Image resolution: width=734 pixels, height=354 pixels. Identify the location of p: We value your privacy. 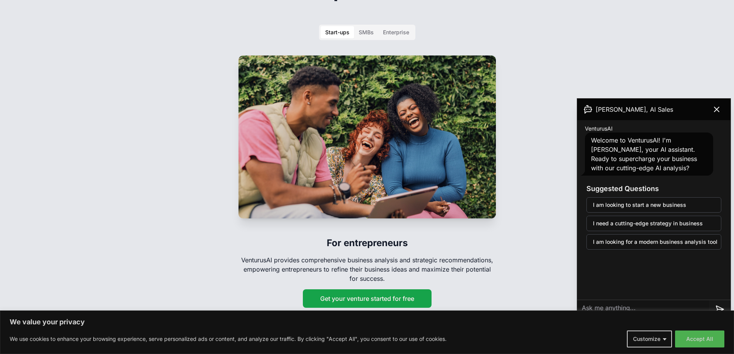
(367, 322).